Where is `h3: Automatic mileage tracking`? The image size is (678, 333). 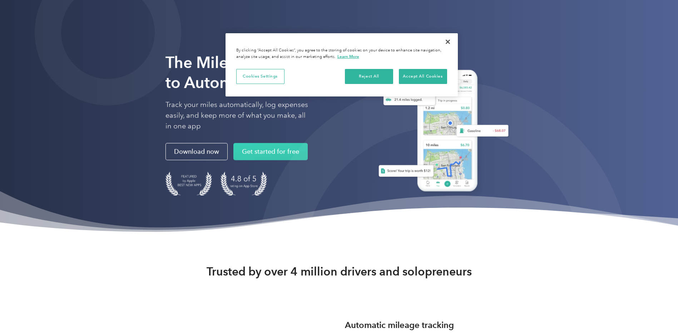
h3: Automatic mileage tracking is located at coordinates (399, 325).